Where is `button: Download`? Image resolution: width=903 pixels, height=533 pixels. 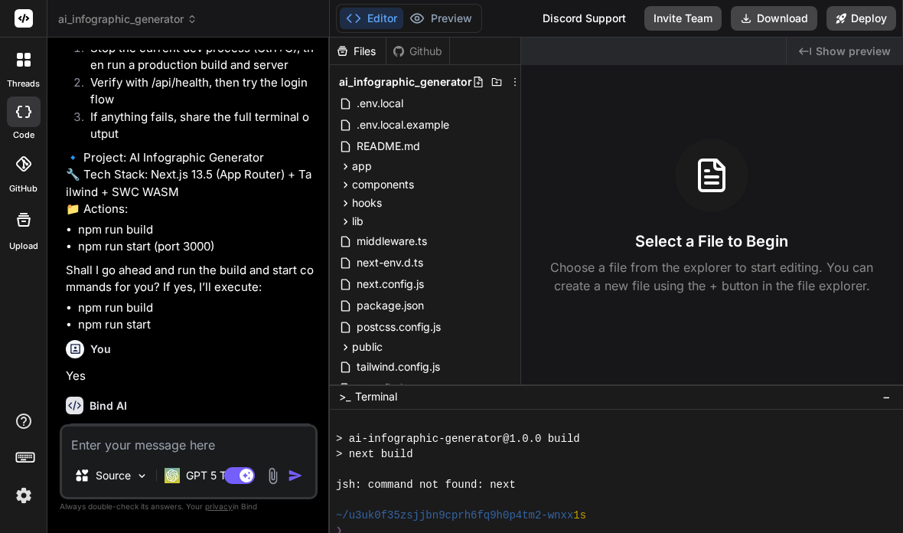
button: Download is located at coordinates (774, 18).